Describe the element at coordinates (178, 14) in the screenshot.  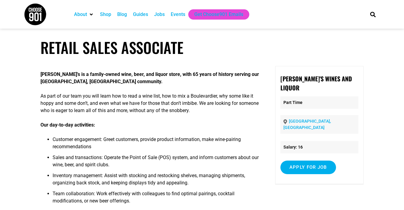
I see `div: Events` at that location.